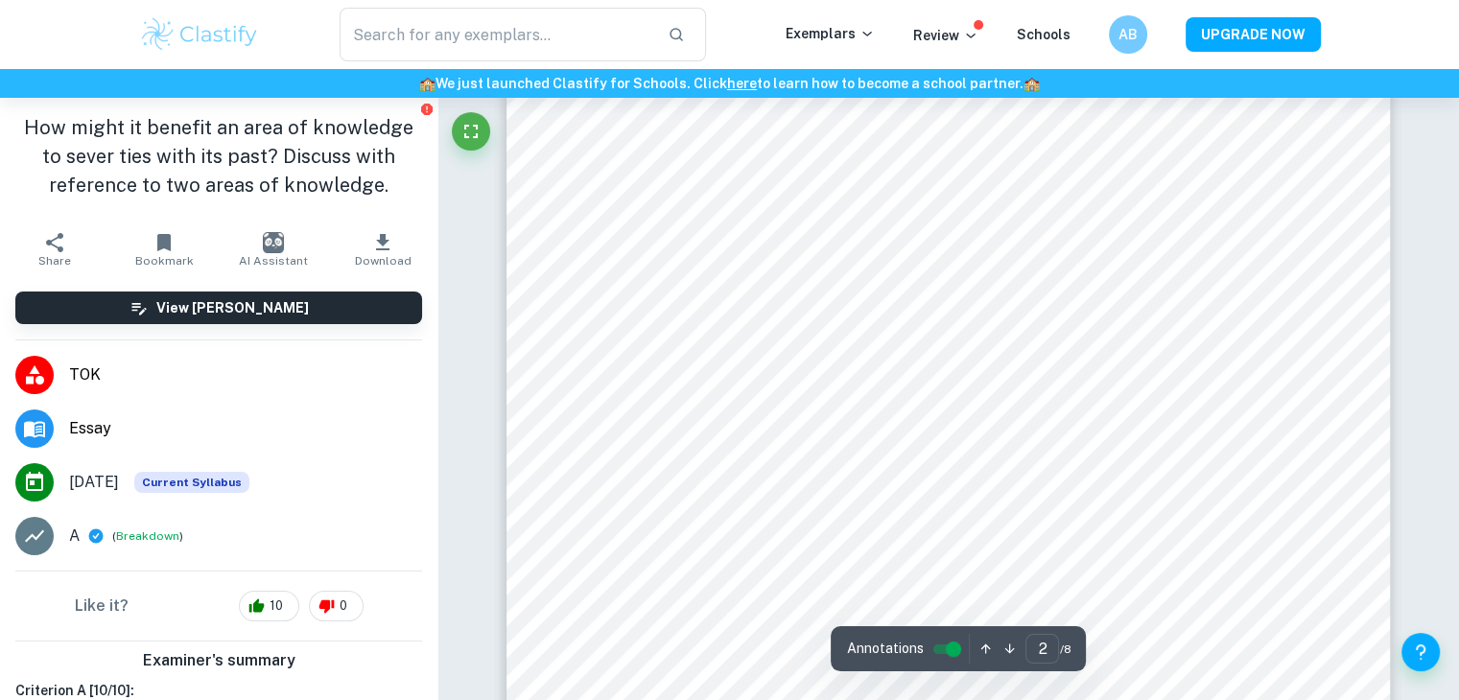  Describe the element at coordinates (1127, 35) in the screenshot. I see `h6: AB` at that location.